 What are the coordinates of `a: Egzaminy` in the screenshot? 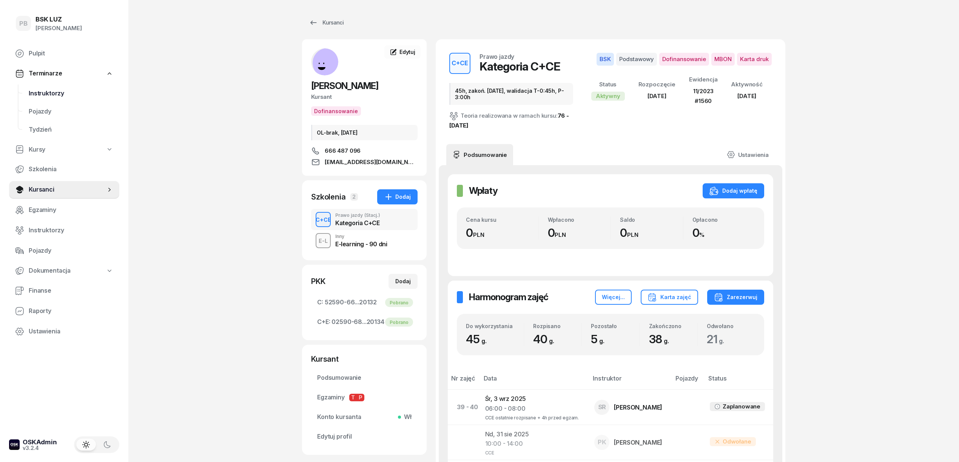 It's located at (64, 210).